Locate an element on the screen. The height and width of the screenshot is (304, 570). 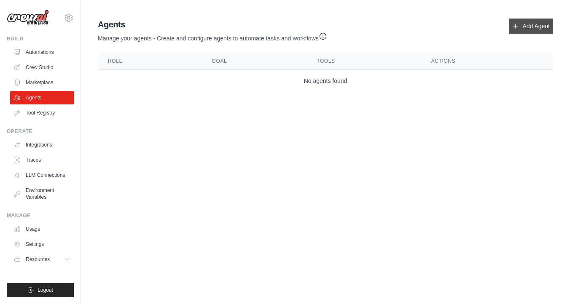
h2: Agents is located at coordinates (212, 24).